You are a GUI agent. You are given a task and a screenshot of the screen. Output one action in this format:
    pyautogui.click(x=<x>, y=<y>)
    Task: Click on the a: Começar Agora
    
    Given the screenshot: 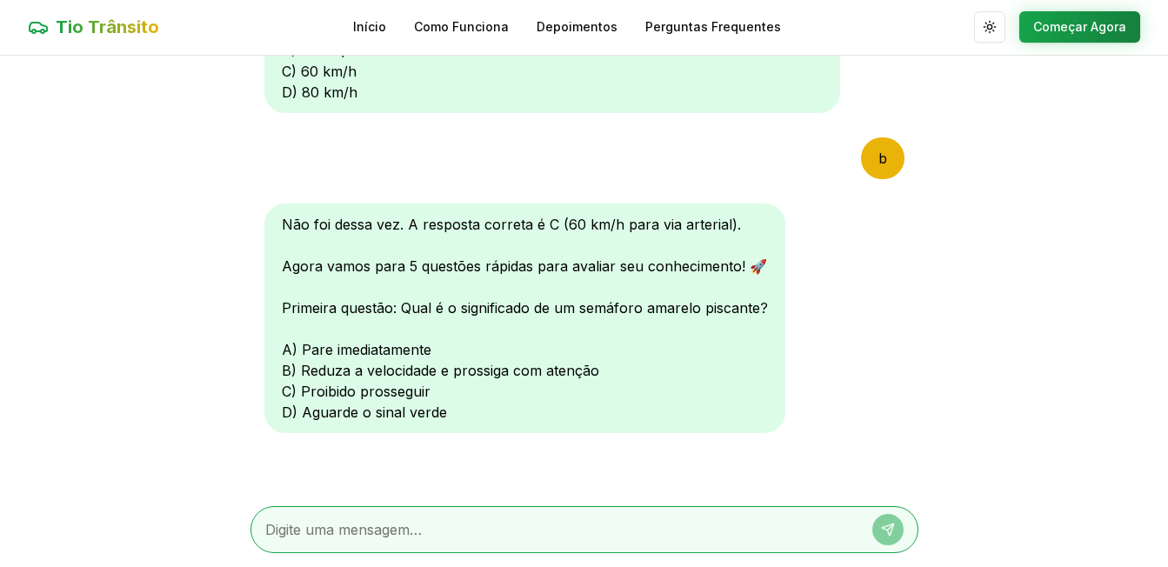 What is the action you would take?
    pyautogui.click(x=1079, y=27)
    